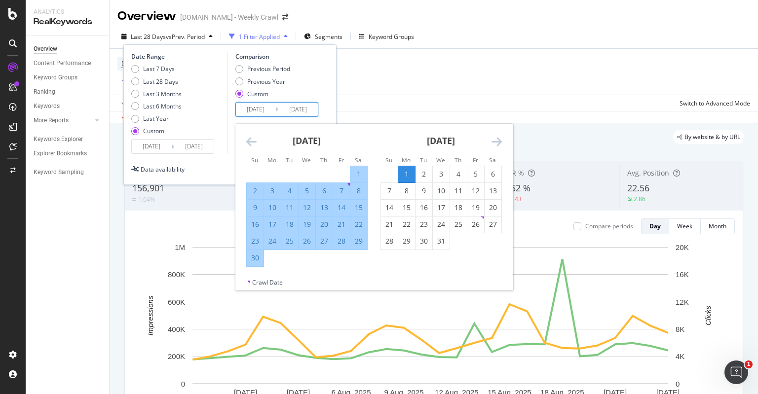 The width and height of the screenshot is (758, 394). I want to click on div: Last 3 Months, so click(156, 94).